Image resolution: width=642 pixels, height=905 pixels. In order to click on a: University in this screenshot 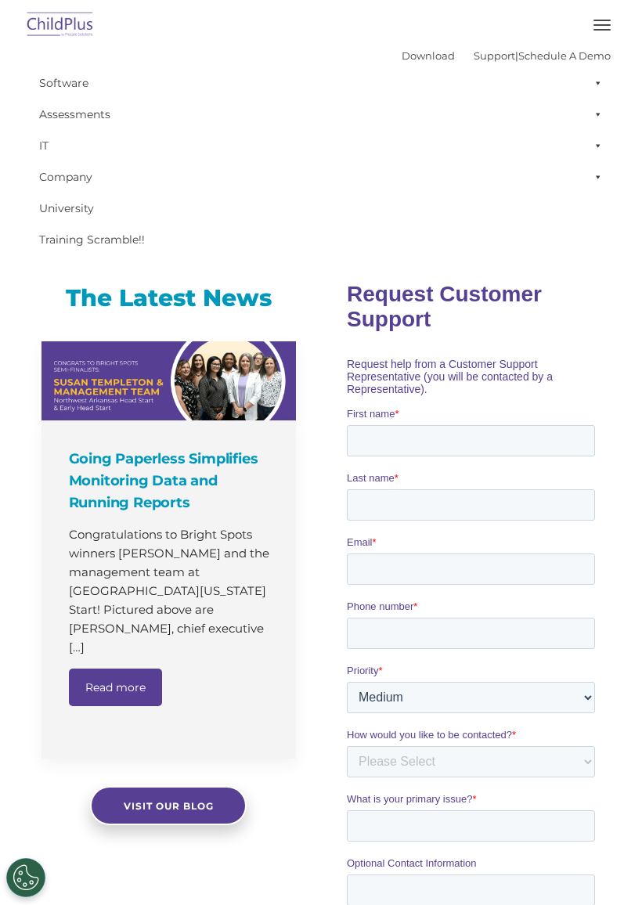, I will do `click(321, 208)`.